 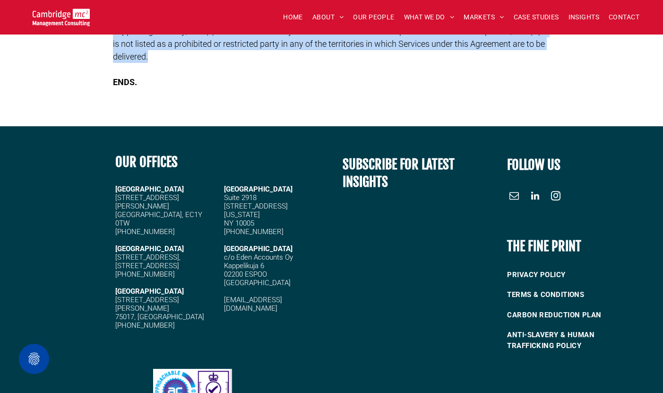 I want to click on a: linkedin, so click(x=535, y=197).